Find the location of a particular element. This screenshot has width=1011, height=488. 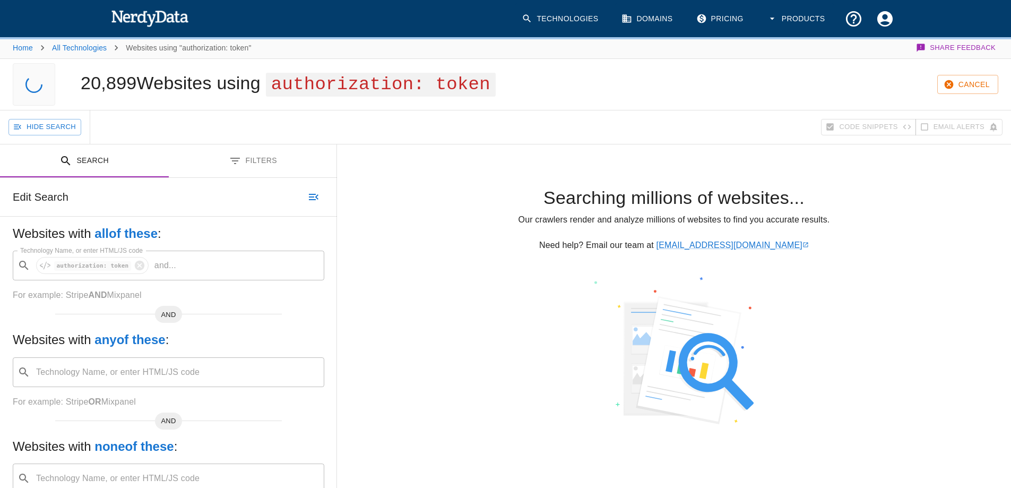

button: Filters is located at coordinates (253, 161).